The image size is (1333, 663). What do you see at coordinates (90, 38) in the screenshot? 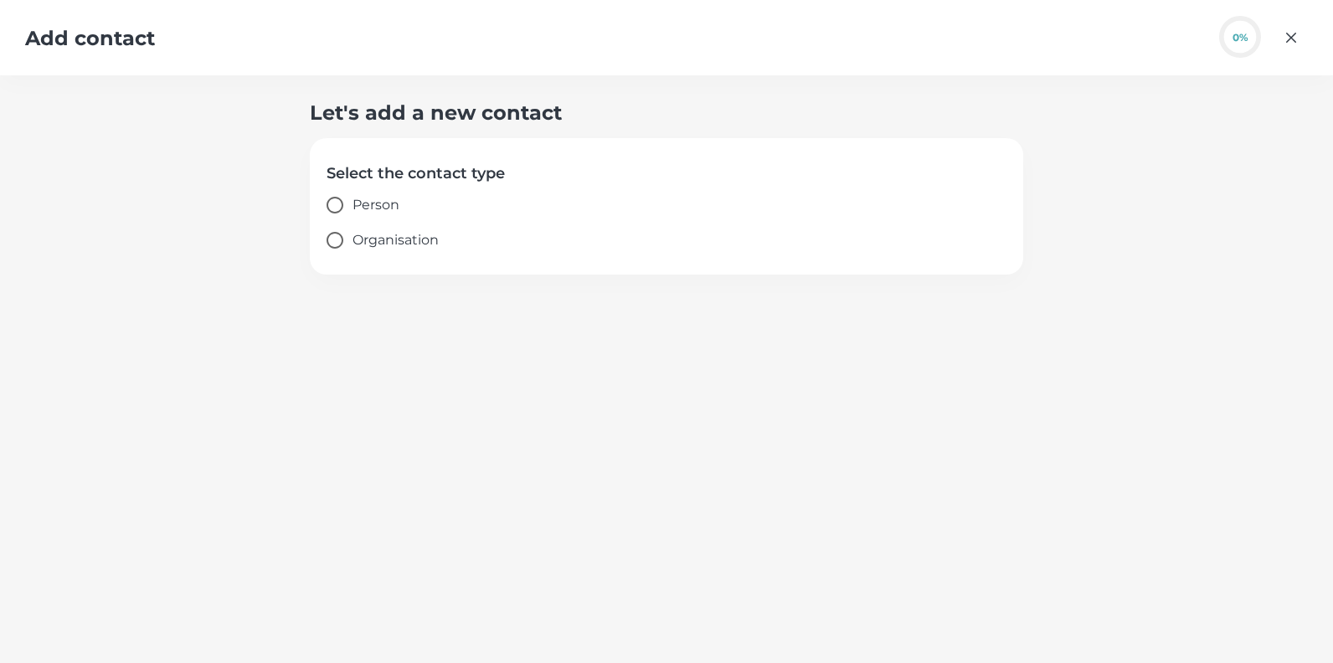
I see `h3: Add contact` at bounding box center [90, 38].